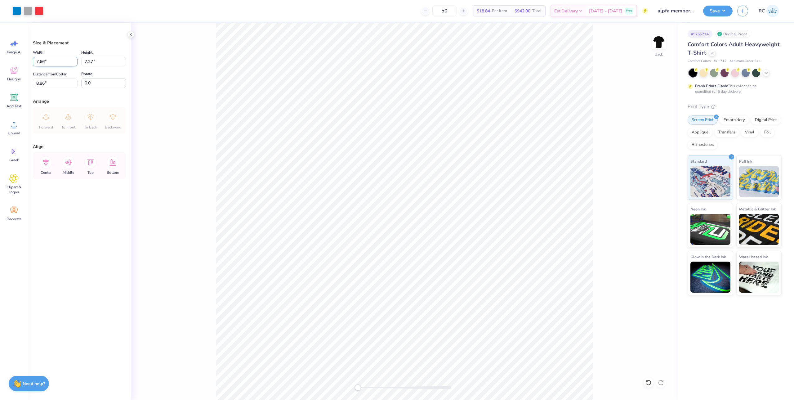 Image resolution: width=794 pixels, height=400 pixels. Describe the element at coordinates (703, 145) in the screenshot. I see `div: Rhinestones` at that location.